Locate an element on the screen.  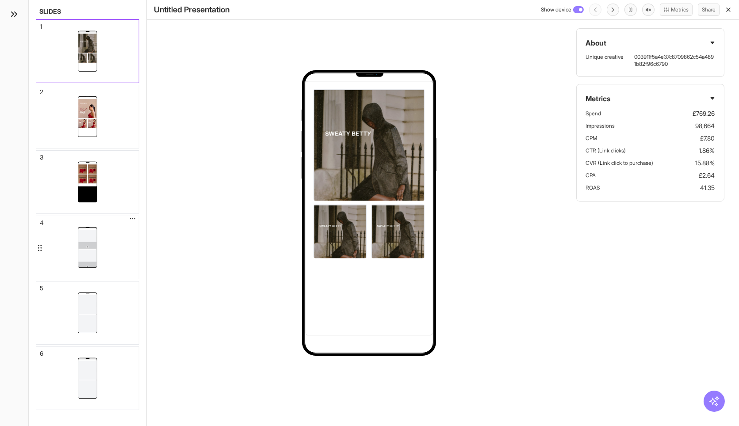
p: Spend is located at coordinates (593, 114).